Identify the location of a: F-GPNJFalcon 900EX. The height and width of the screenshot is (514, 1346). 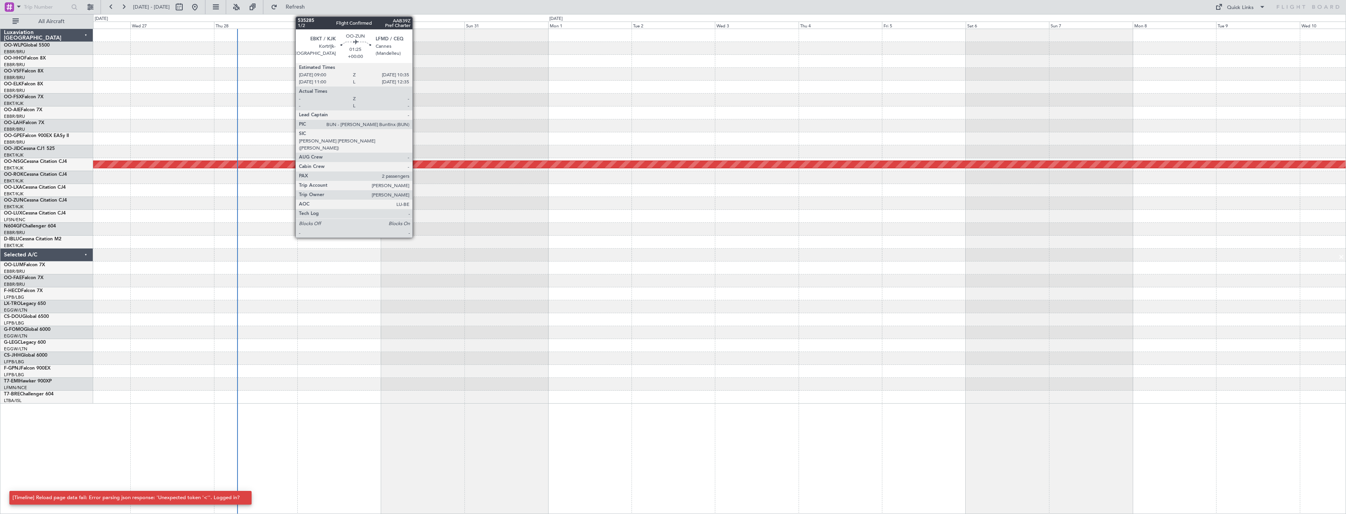
(27, 368).